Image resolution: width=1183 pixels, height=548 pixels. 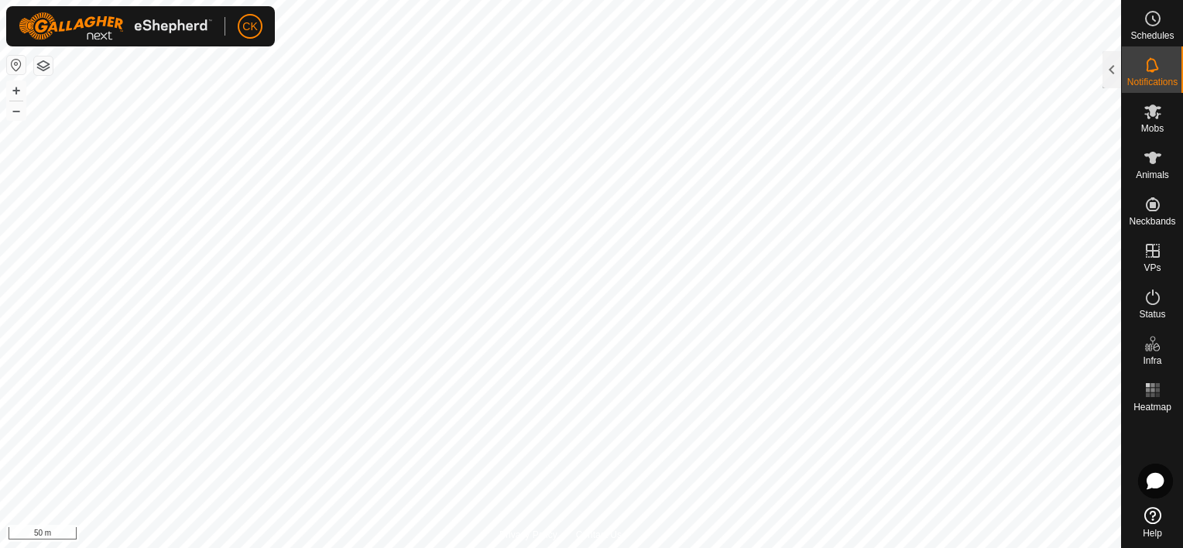 I want to click on span: Help, so click(x=1152, y=533).